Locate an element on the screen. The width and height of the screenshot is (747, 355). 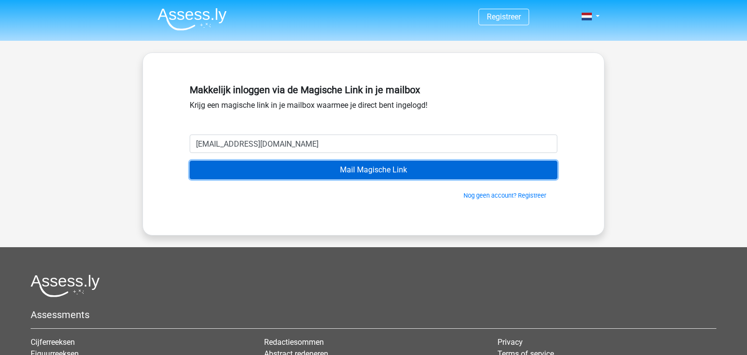
img: Assessly is located at coordinates (192, 19).